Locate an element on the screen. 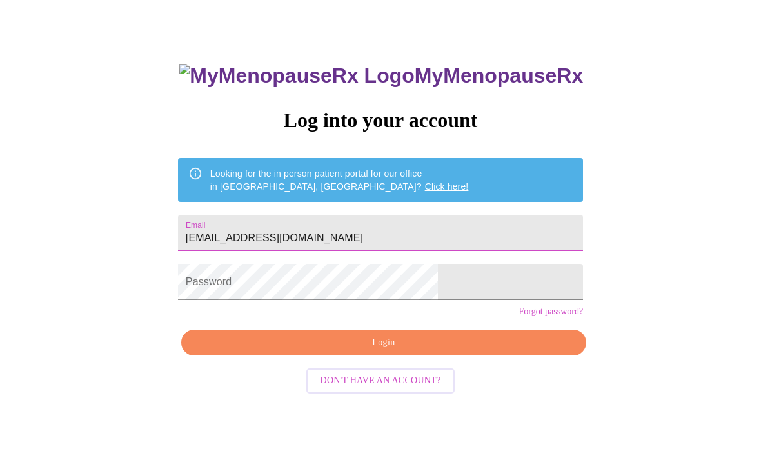 The width and height of the screenshot is (761, 460). span: Don't have an account? is located at coordinates (381, 381).